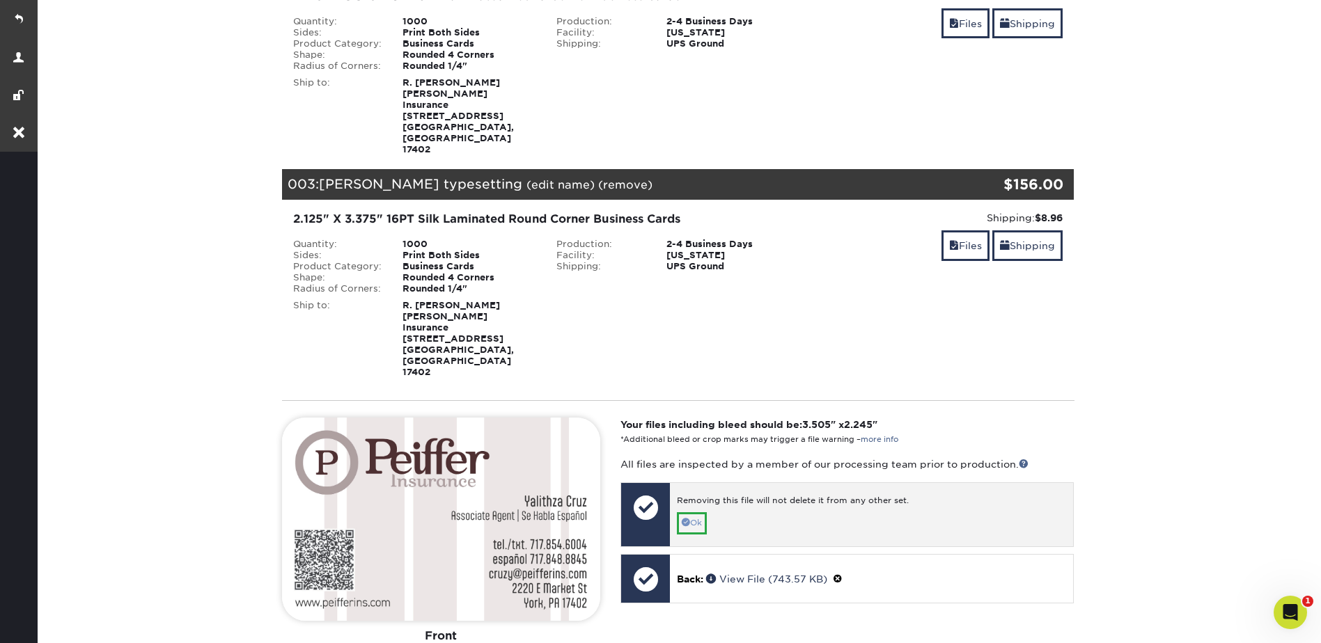  What do you see at coordinates (879, 439) in the screenshot?
I see `a: more info` at bounding box center [879, 439].